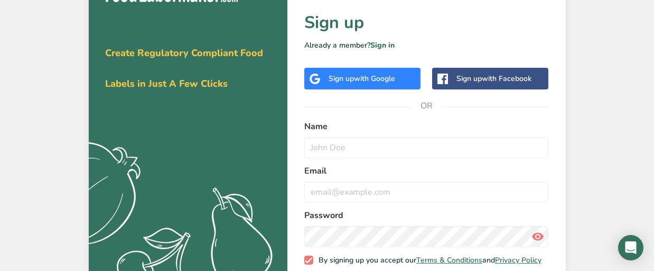 The height and width of the screenshot is (271, 654). Describe the element at coordinates (631, 247) in the screenshot. I see `div: Open Intercom Messenger` at that location.